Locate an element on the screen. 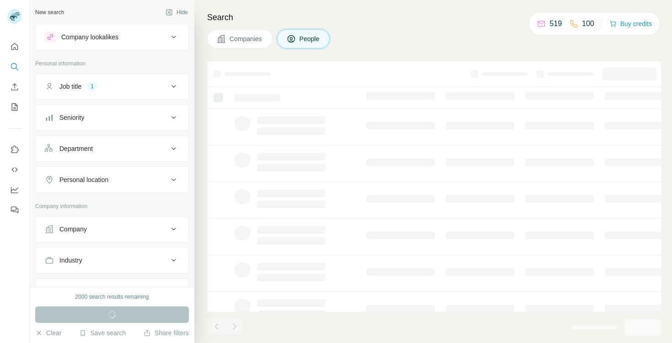 The image size is (672, 343). h4: Search is located at coordinates (434, 17).